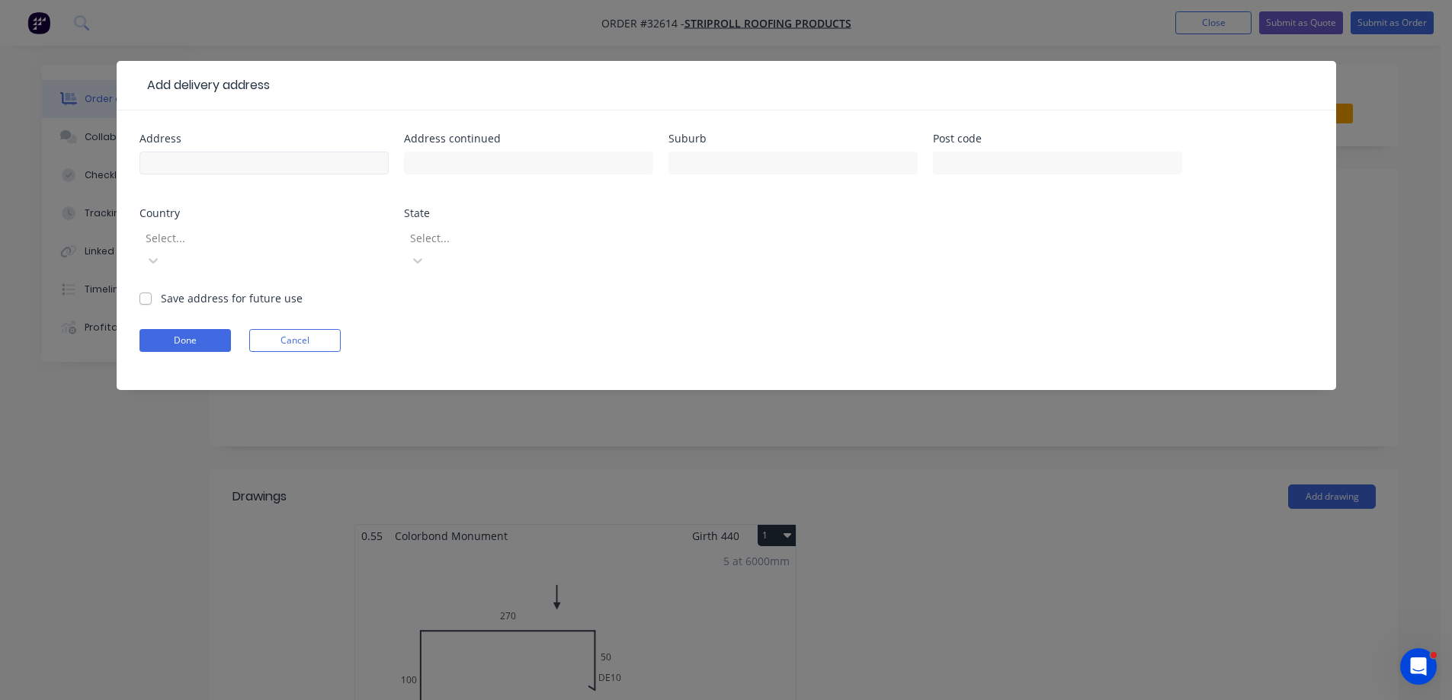 This screenshot has height=700, width=1452. What do you see at coordinates (185, 341) in the screenshot?
I see `button: Done` at bounding box center [185, 341].